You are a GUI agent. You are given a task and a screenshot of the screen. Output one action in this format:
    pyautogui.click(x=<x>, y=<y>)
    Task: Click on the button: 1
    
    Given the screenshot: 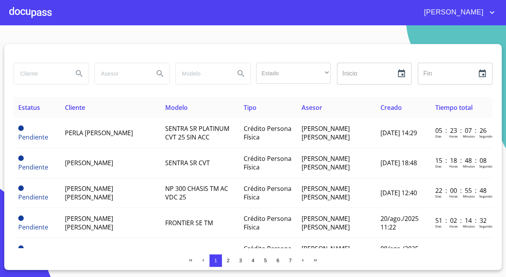 What is the action you would take?
    pyautogui.click(x=216, y=260)
    